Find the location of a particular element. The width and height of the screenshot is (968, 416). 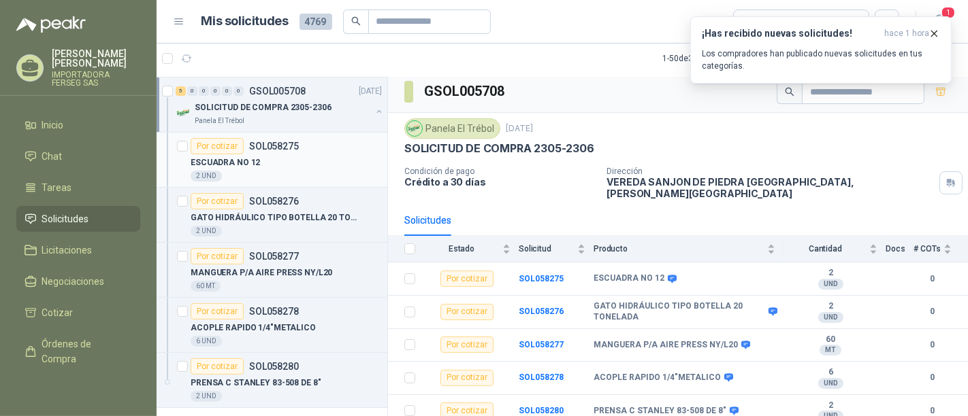

span: Producto is located at coordinates (678, 249).